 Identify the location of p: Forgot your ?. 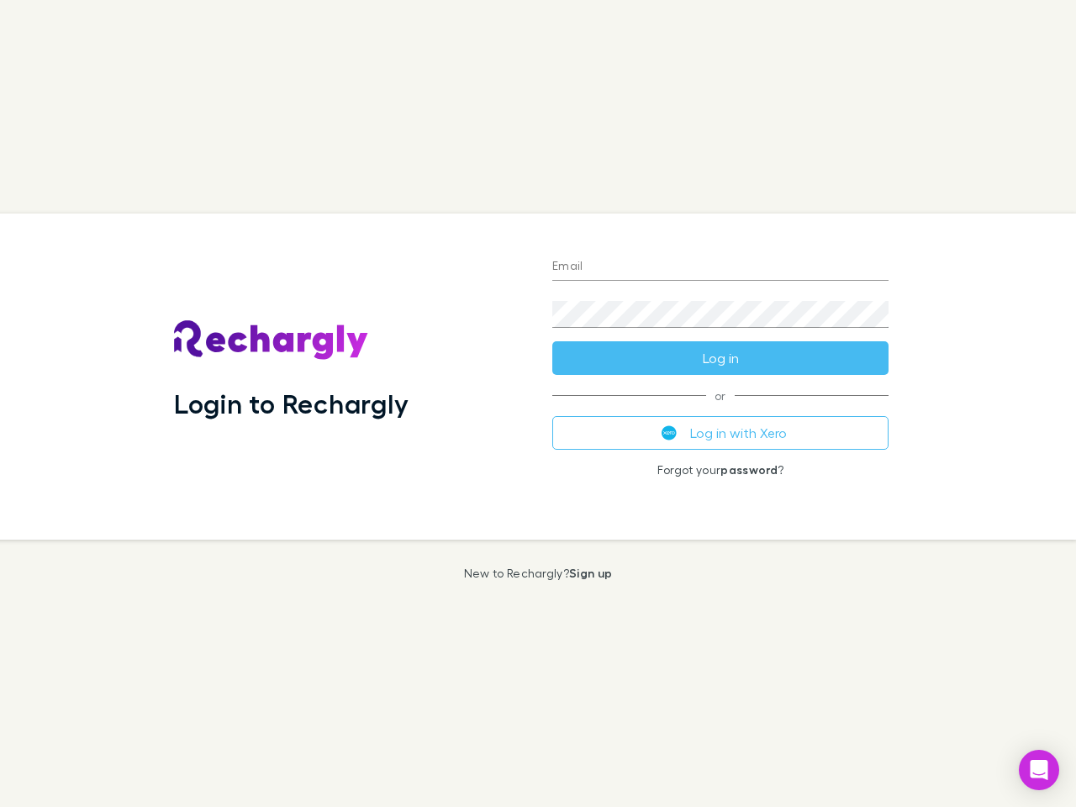
(721, 470).